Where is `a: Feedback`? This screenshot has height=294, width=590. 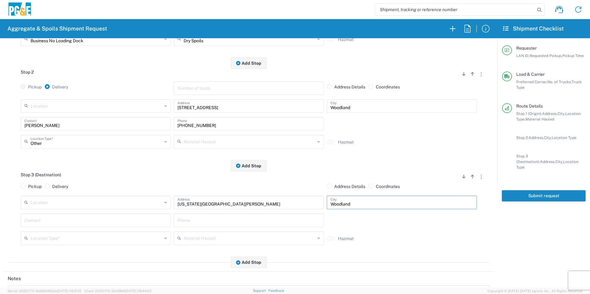
a: Feedback is located at coordinates (276, 291).